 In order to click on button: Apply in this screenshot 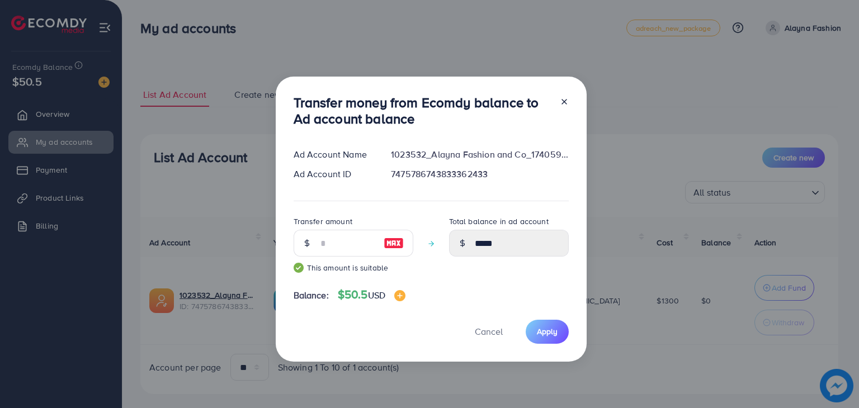, I will do `click(547, 331)`.